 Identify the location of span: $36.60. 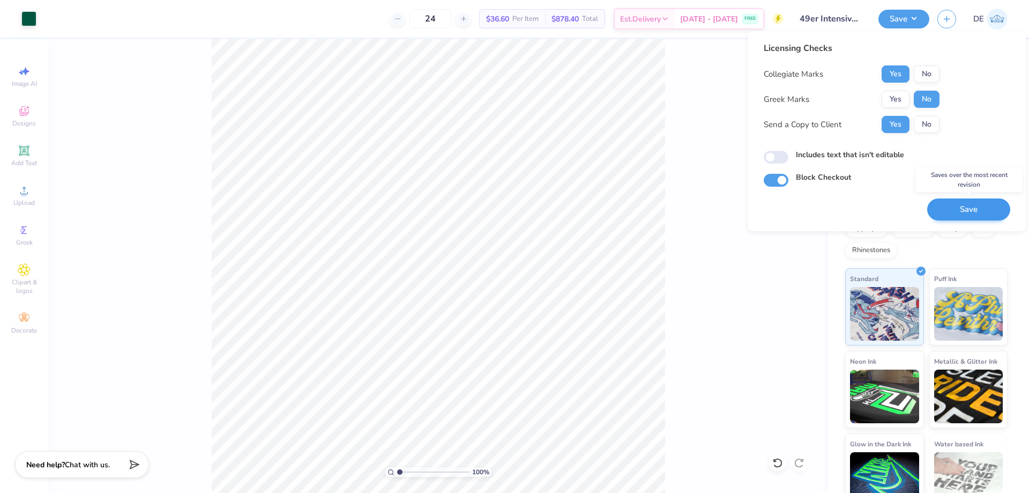
(497, 19).